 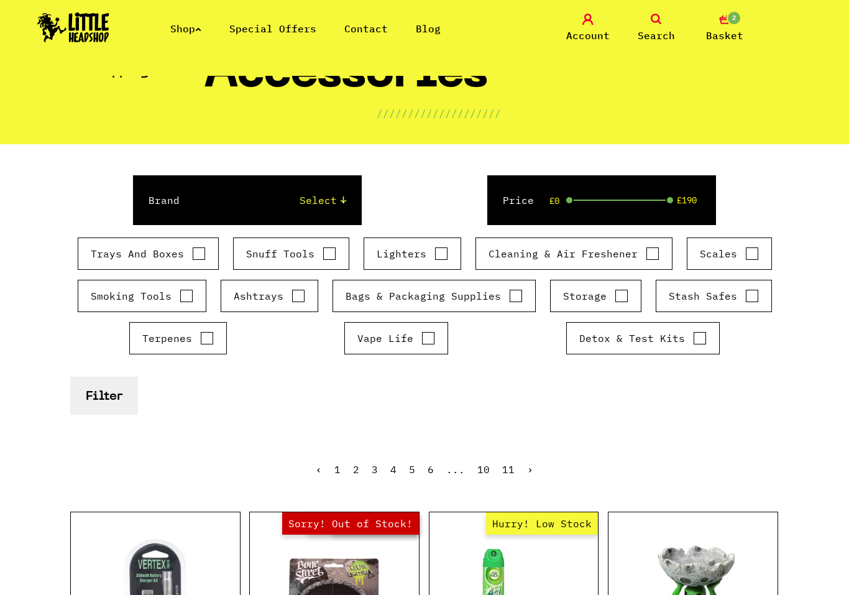 What do you see at coordinates (428, 29) in the screenshot?
I see `a: Blog` at bounding box center [428, 29].